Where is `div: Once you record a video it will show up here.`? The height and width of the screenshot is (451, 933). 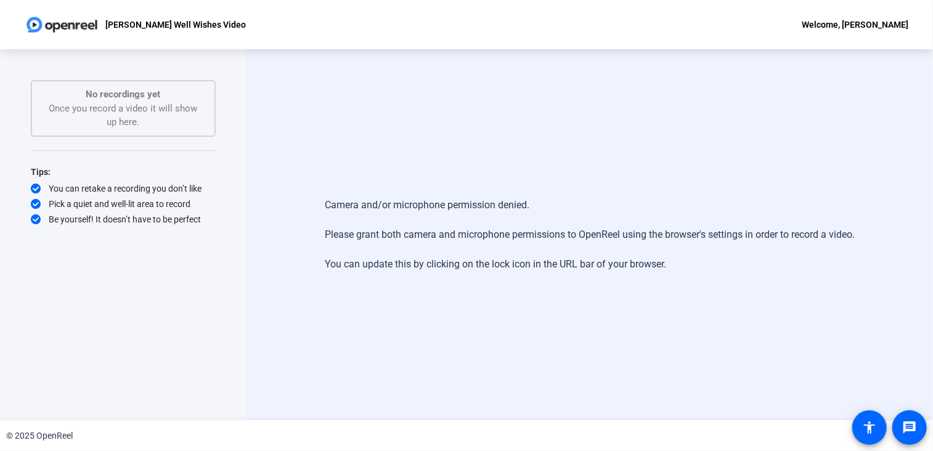 div: Once you record a video it will show up here. is located at coordinates (123, 108).